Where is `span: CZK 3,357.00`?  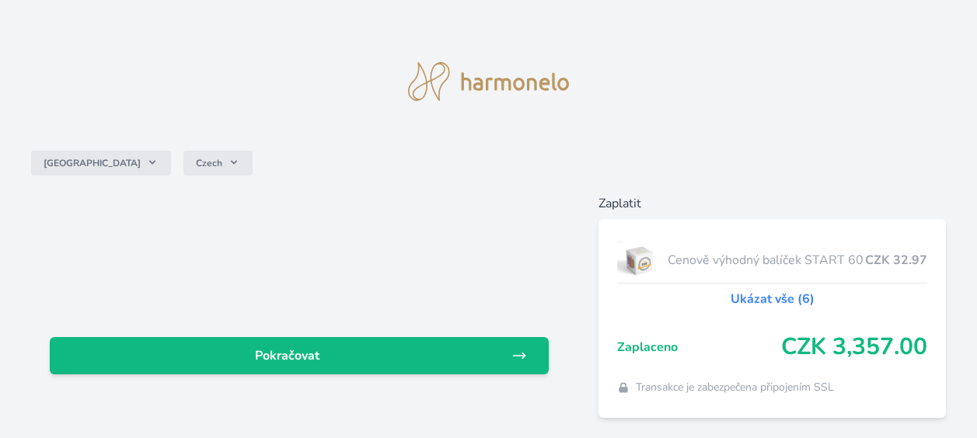
span: CZK 3,357.00 is located at coordinates (854, 347).